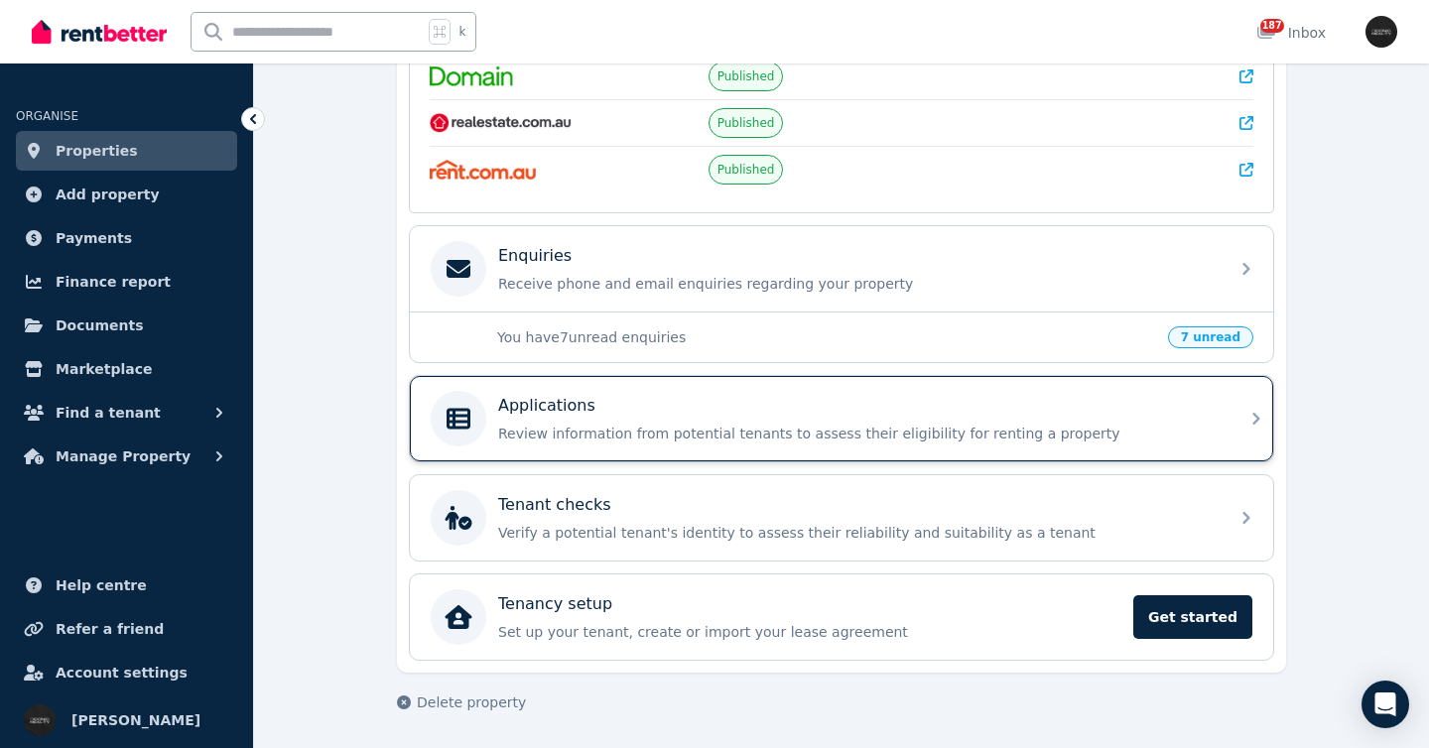 This screenshot has height=748, width=1429. Describe the element at coordinates (461, 702) in the screenshot. I see `button: Delete property` at that location.